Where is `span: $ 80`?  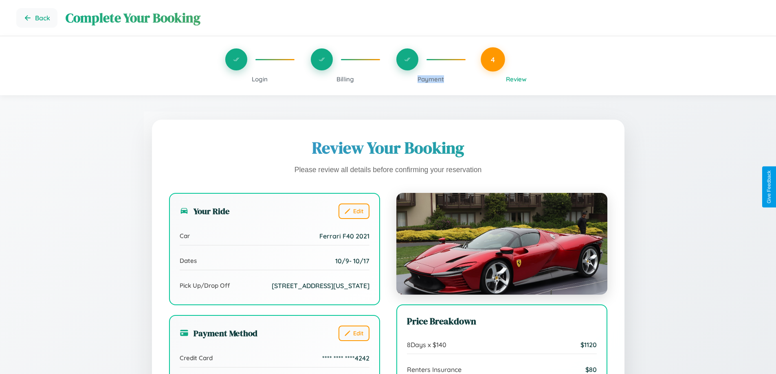 span: $ 80 is located at coordinates (591, 370).